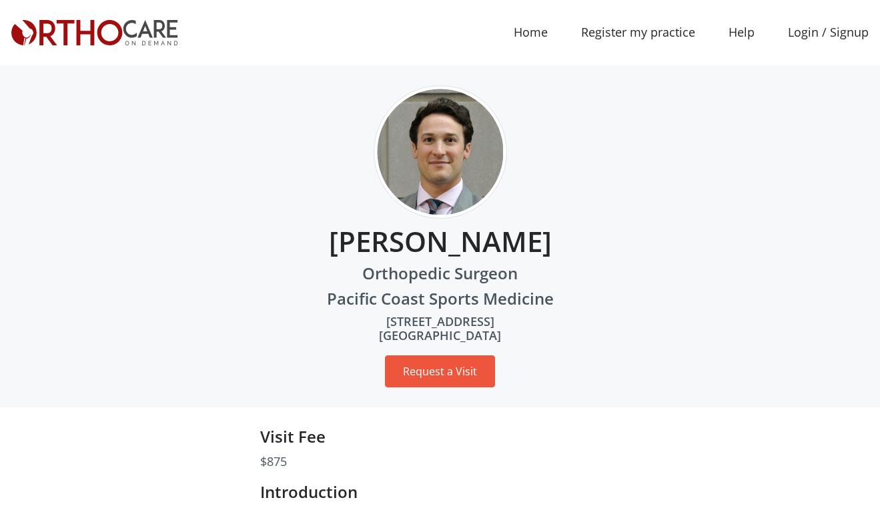  Describe the element at coordinates (440, 492) in the screenshot. I see `h5: Introduction` at that location.